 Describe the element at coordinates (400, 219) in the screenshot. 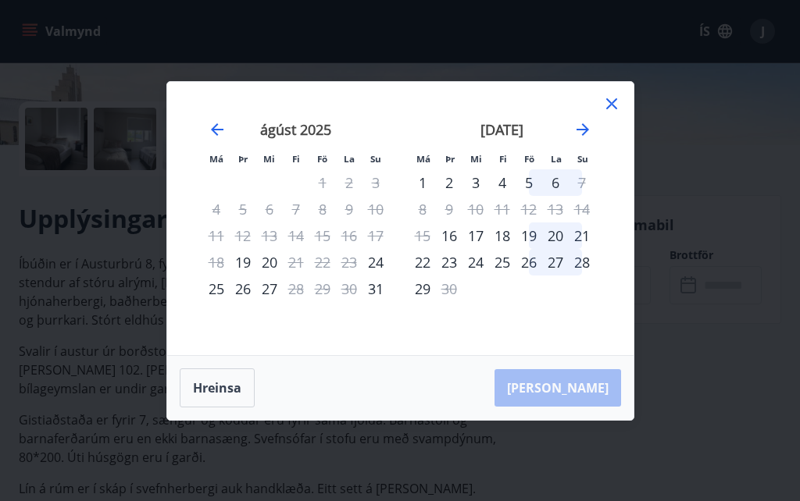

I see `div: Calendar` at that location.